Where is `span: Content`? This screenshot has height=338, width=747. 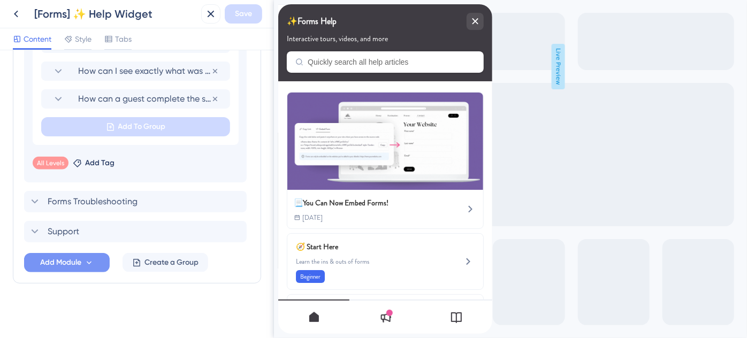
span: Content is located at coordinates (37, 39).